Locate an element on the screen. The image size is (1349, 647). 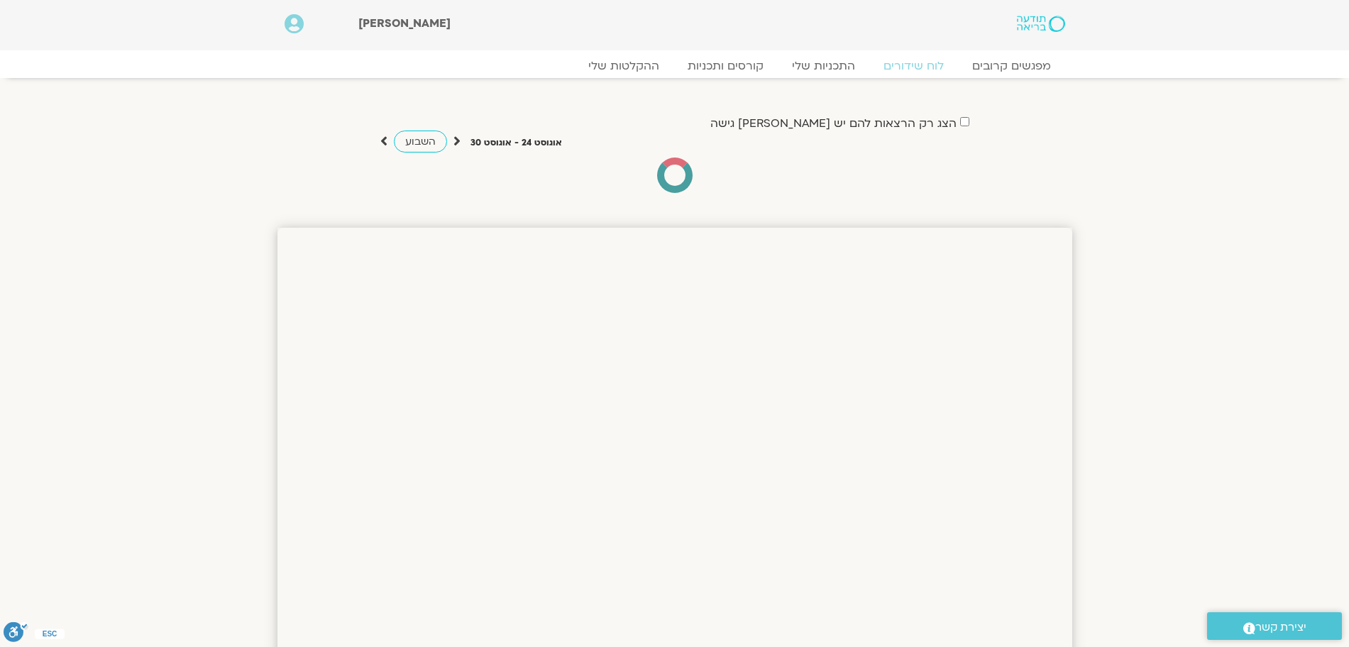
a: יצירת קשר is located at coordinates (1274, 626).